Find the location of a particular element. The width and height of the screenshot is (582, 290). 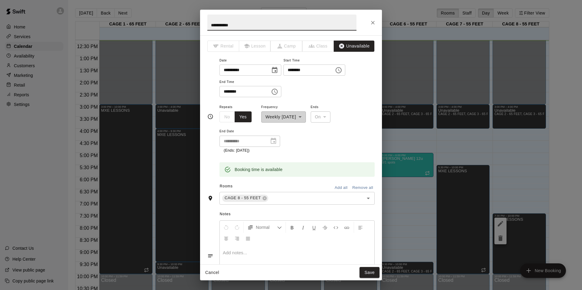

span: Normal is located at coordinates (266, 228).